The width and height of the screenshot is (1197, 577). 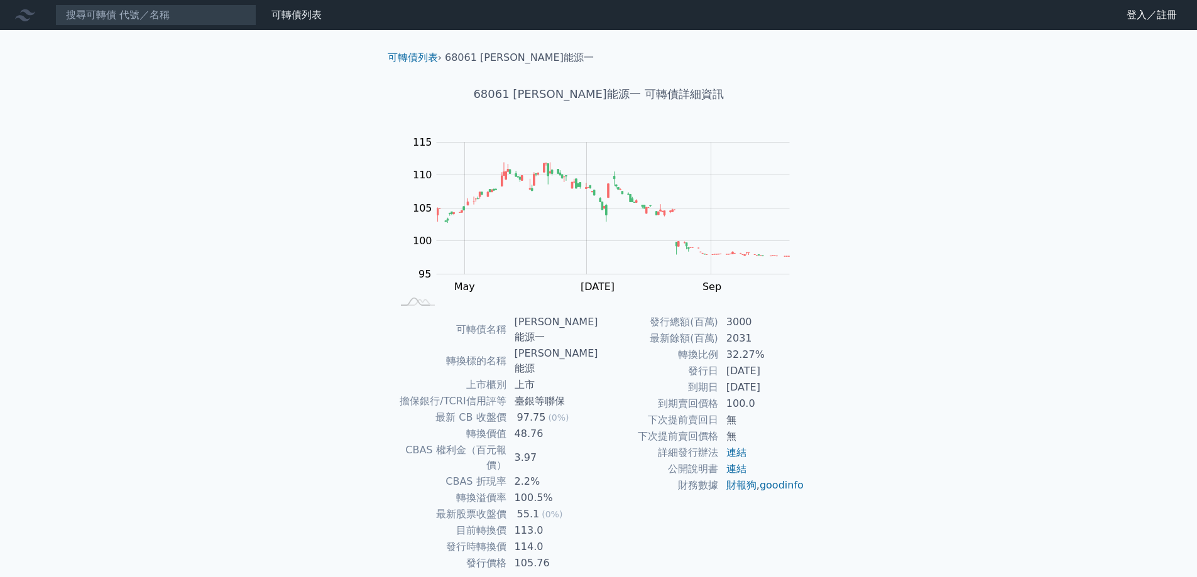 What do you see at coordinates (658, 371) in the screenshot?
I see `td: 發行日` at bounding box center [658, 371].